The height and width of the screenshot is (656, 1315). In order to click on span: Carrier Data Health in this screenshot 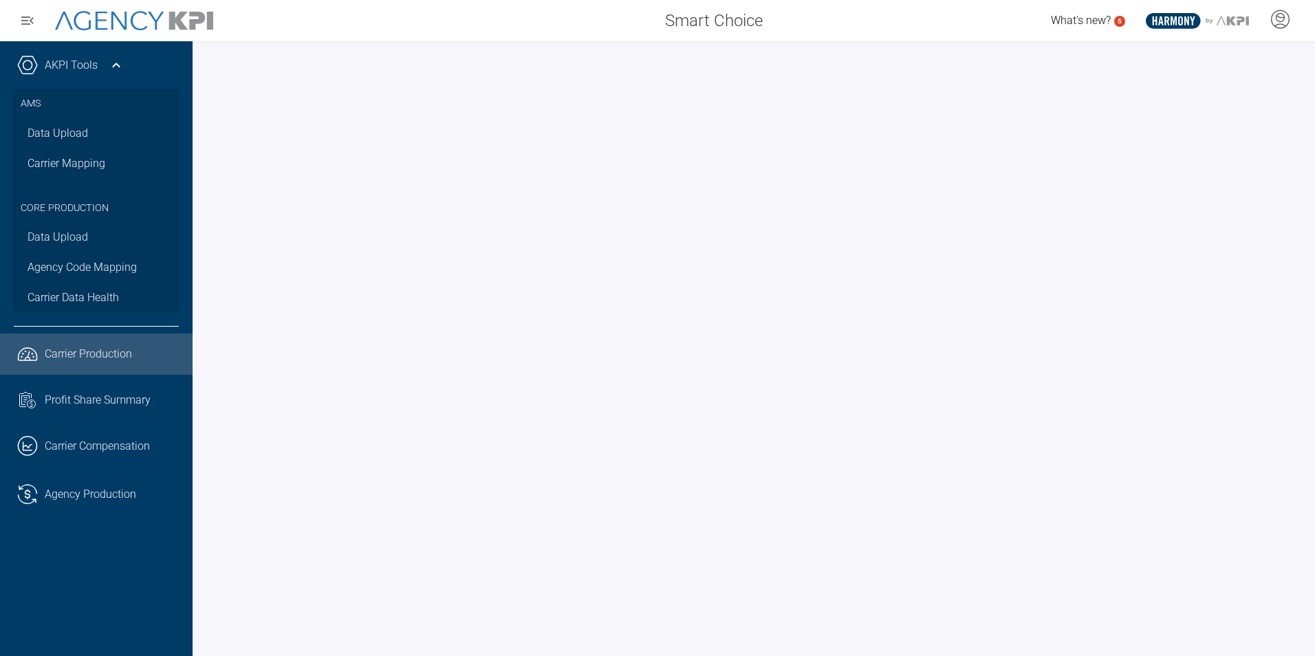, I will do `click(73, 298)`.